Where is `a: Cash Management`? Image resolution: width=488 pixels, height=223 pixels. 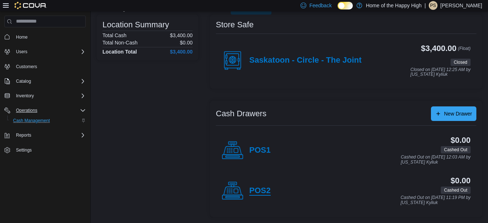
a: Cash Management is located at coordinates (31, 120).